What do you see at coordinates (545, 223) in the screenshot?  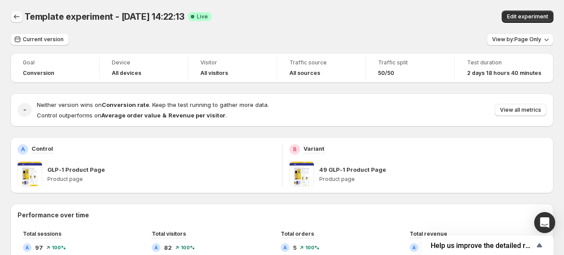 I see `div: Open Intercom Messenger` at bounding box center [545, 223].